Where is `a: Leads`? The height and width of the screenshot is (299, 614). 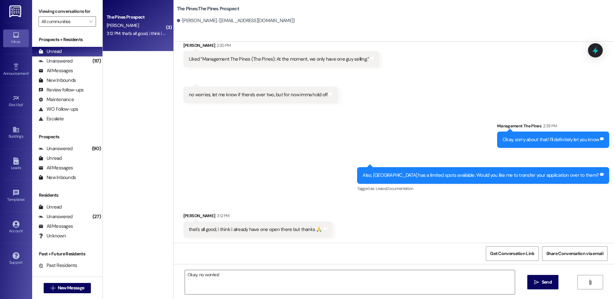
a: Leads is located at coordinates (16, 164).